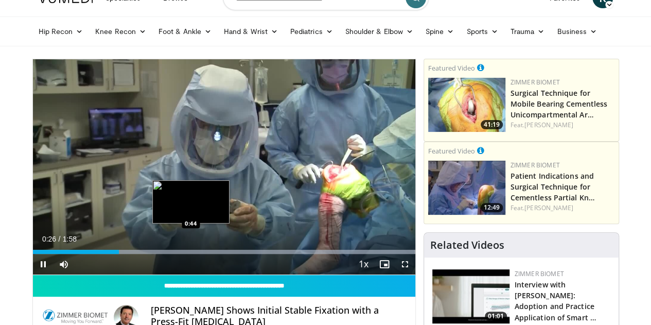  I want to click on a: 01:01, so click(471, 296).